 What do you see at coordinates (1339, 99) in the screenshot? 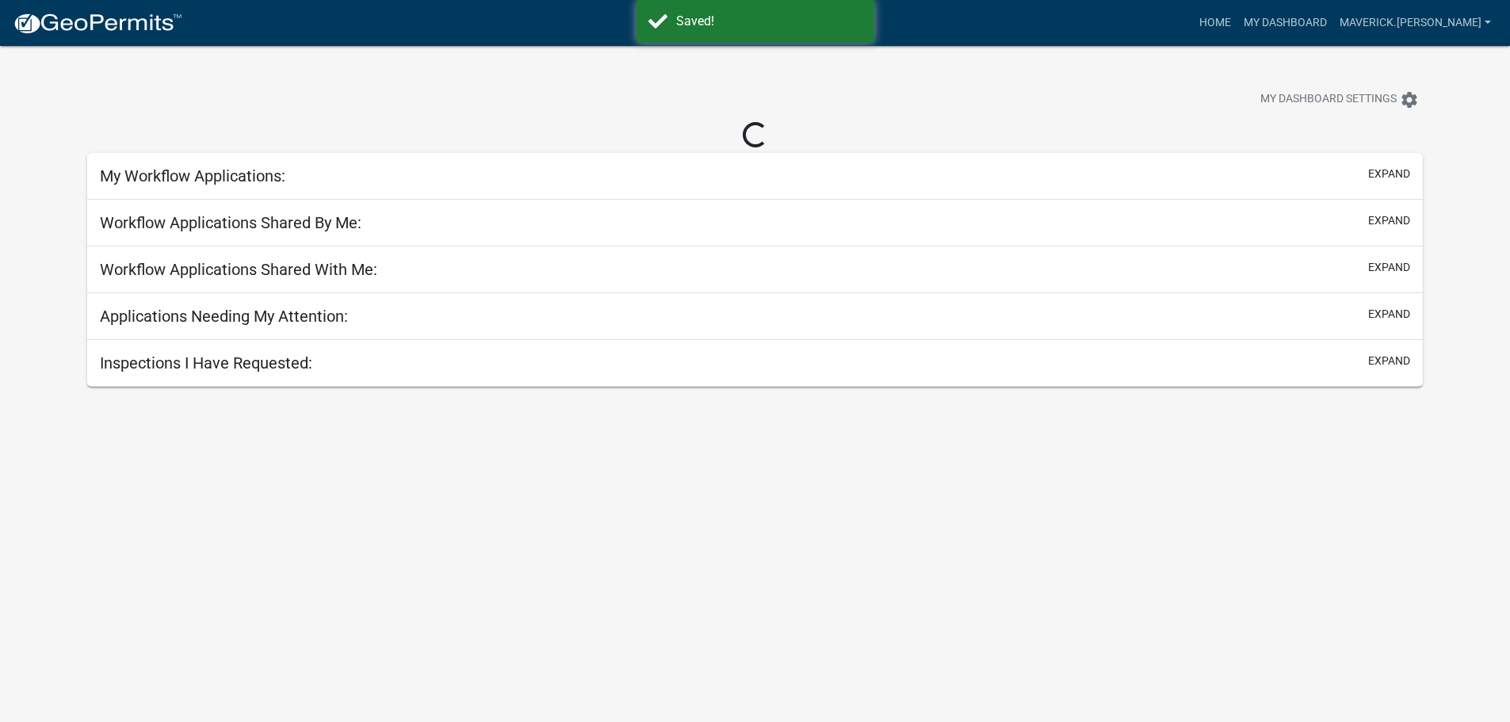
I see `button: My Dashboard Settingssettings` at bounding box center [1339, 99].